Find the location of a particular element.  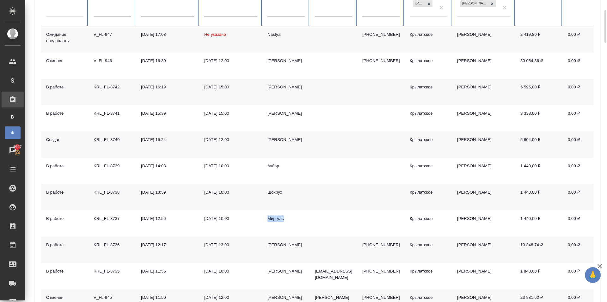

td: 5 604,00 ₽ is located at coordinates (539, 144).